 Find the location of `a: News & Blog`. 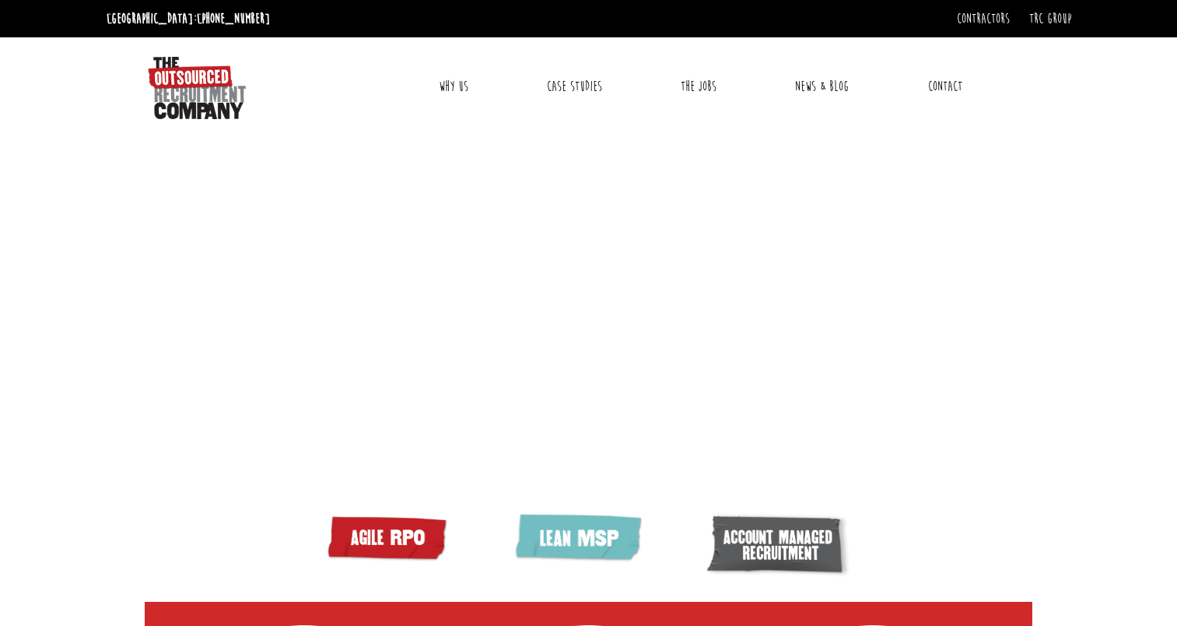

a: News & Blog is located at coordinates (822, 86).